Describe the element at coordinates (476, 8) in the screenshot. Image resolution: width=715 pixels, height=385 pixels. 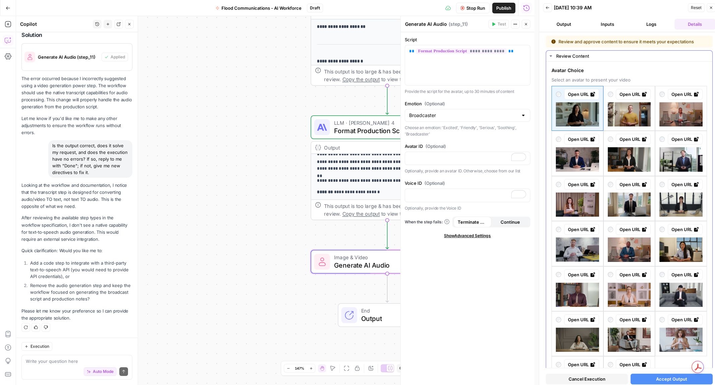
I see `span: Stop Run` at that location.